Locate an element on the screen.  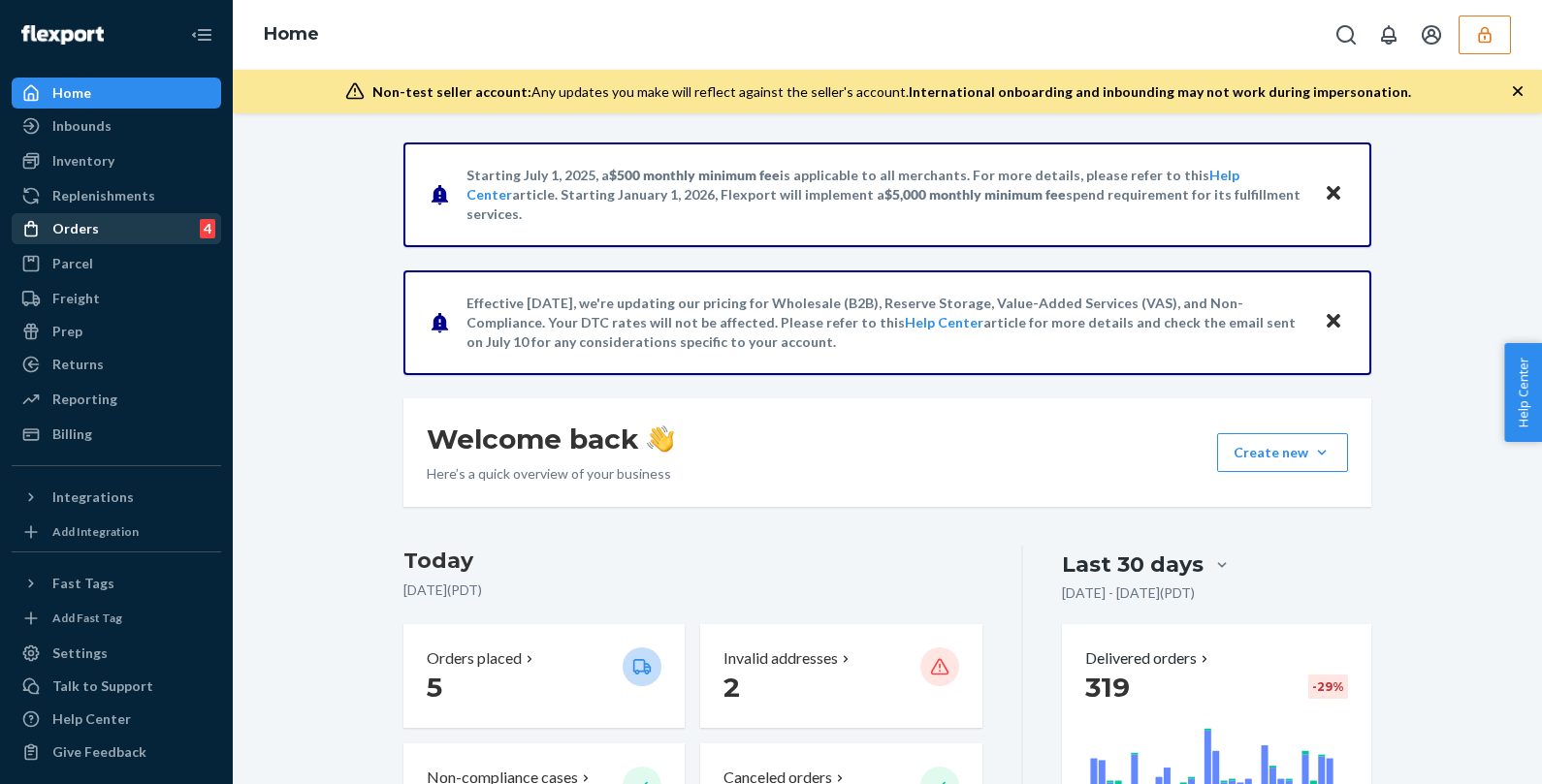
h1: Welcome back is located at coordinates (550, 440).